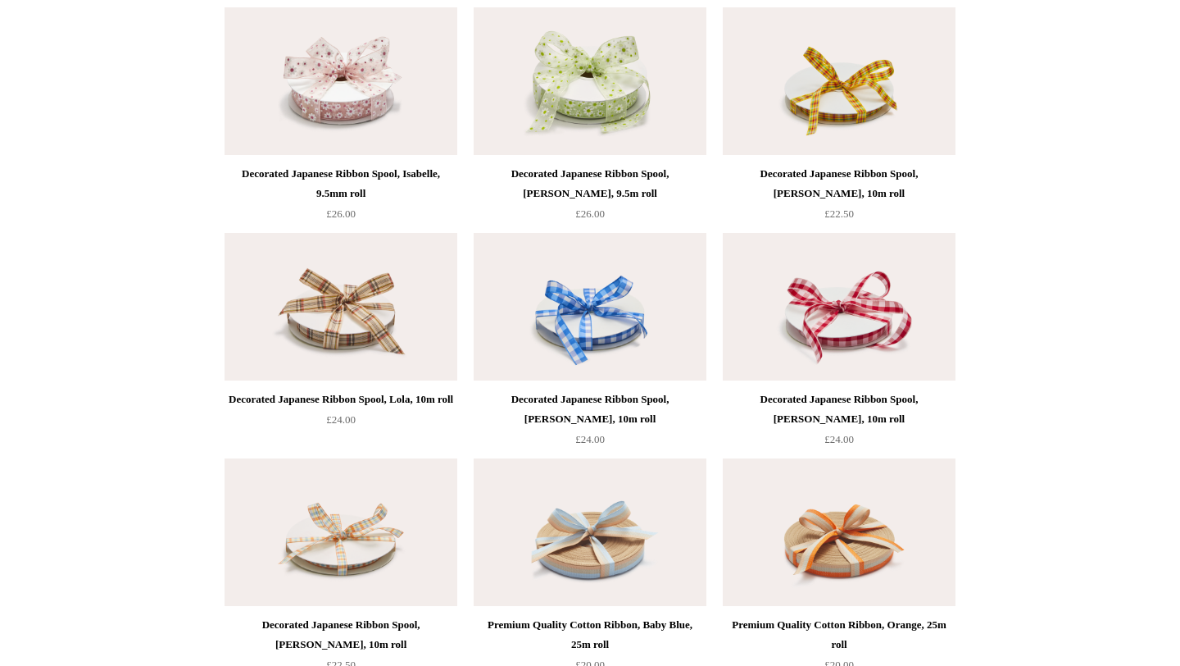  Describe the element at coordinates (590, 307) in the screenshot. I see `a: Decorated Japanese Ribbon Spool, Wendy, 10m roll Decorated Japanese Ribbon Spool, Wendy, 10m roll` at that location.